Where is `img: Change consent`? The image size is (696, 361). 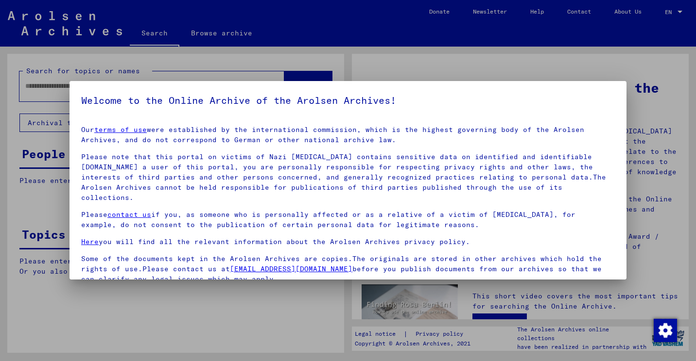
img: Change consent is located at coordinates (665, 331).